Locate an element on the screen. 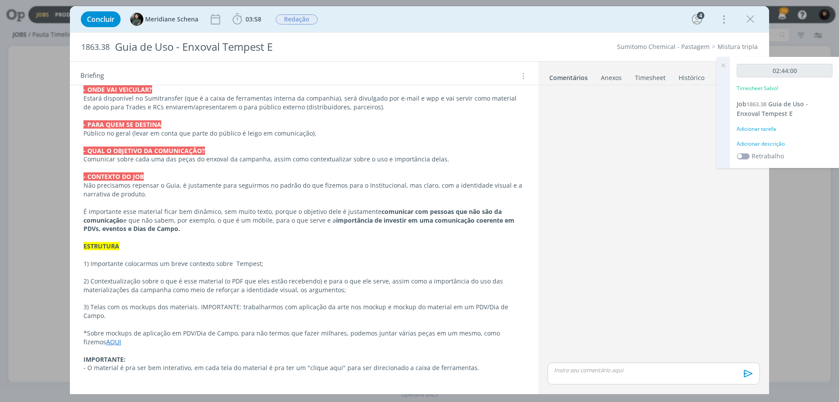  span: Redação is located at coordinates (297, 19).